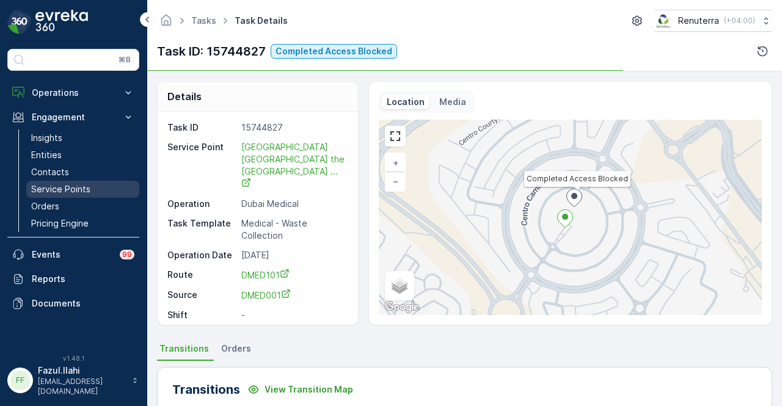 The image size is (782, 406). What do you see at coordinates (739, 21) in the screenshot?
I see `p: ( +04:00 )` at bounding box center [739, 21].